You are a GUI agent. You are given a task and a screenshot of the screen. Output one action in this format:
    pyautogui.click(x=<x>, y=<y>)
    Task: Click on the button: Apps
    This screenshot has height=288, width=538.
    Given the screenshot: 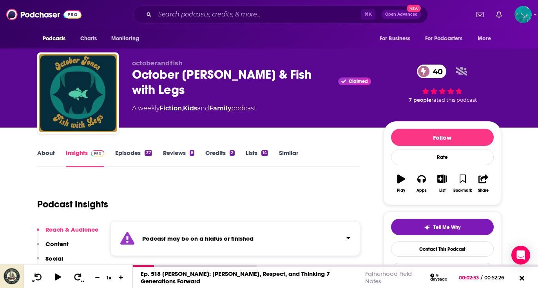 What is the action you would take?
    pyautogui.click(x=421, y=184)
    